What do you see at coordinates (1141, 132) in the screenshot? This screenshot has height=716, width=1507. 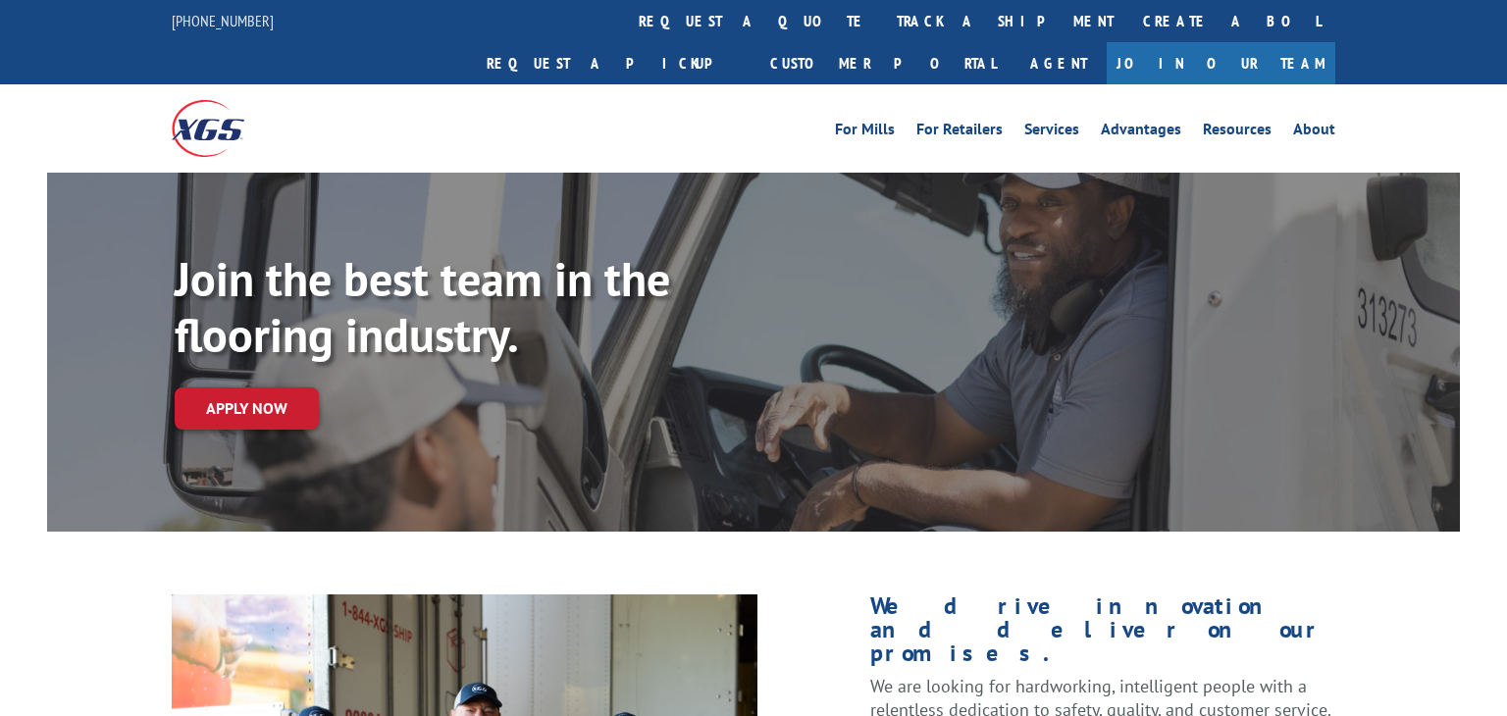 I see `a: Advantages` at bounding box center [1141, 132].